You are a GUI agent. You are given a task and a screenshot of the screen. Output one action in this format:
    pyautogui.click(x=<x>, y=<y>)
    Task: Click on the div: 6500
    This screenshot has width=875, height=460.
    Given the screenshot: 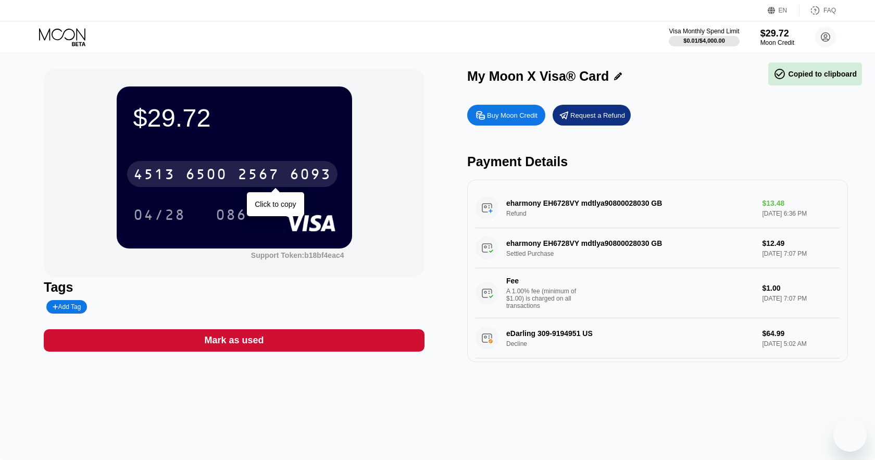 What is the action you would take?
    pyautogui.click(x=206, y=175)
    